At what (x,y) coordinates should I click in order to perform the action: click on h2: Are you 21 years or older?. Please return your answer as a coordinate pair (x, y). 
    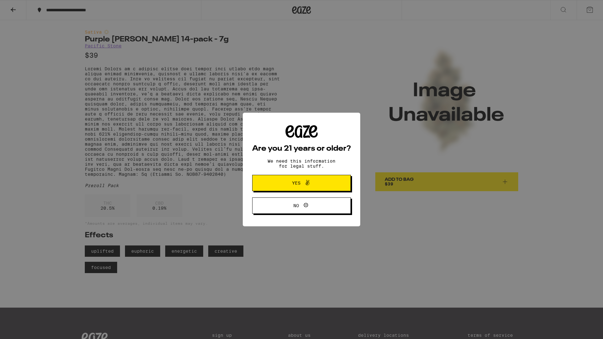
    Looking at the image, I should click on (302, 149).